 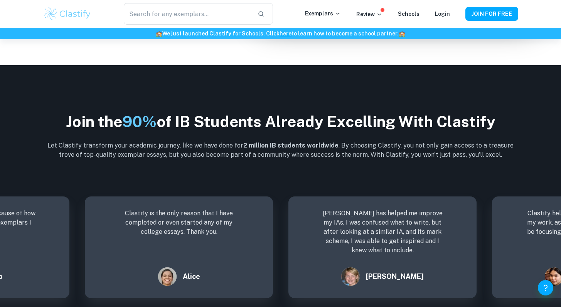 I want to click on input: Search for any exemplars..., so click(x=187, y=14).